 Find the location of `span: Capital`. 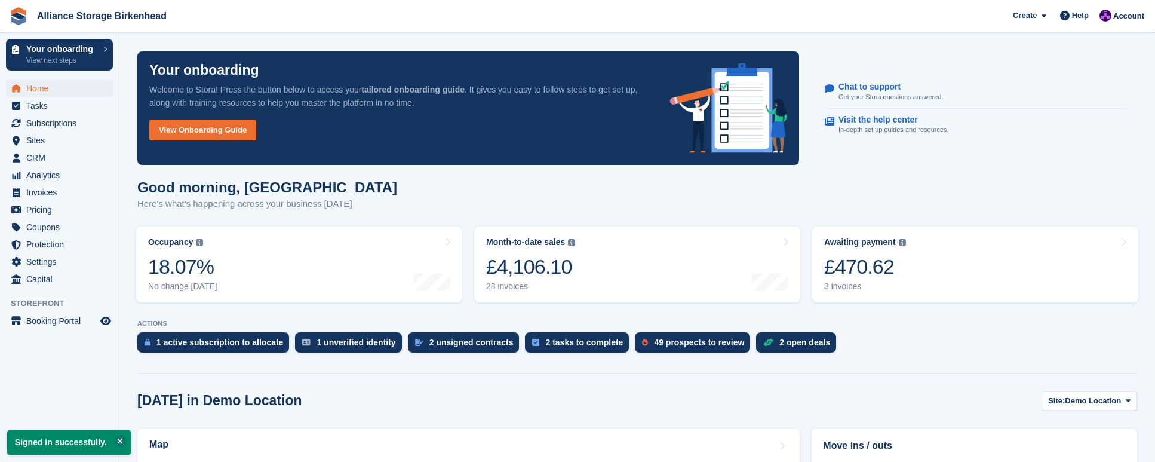

span: Capital is located at coordinates (62, 279).